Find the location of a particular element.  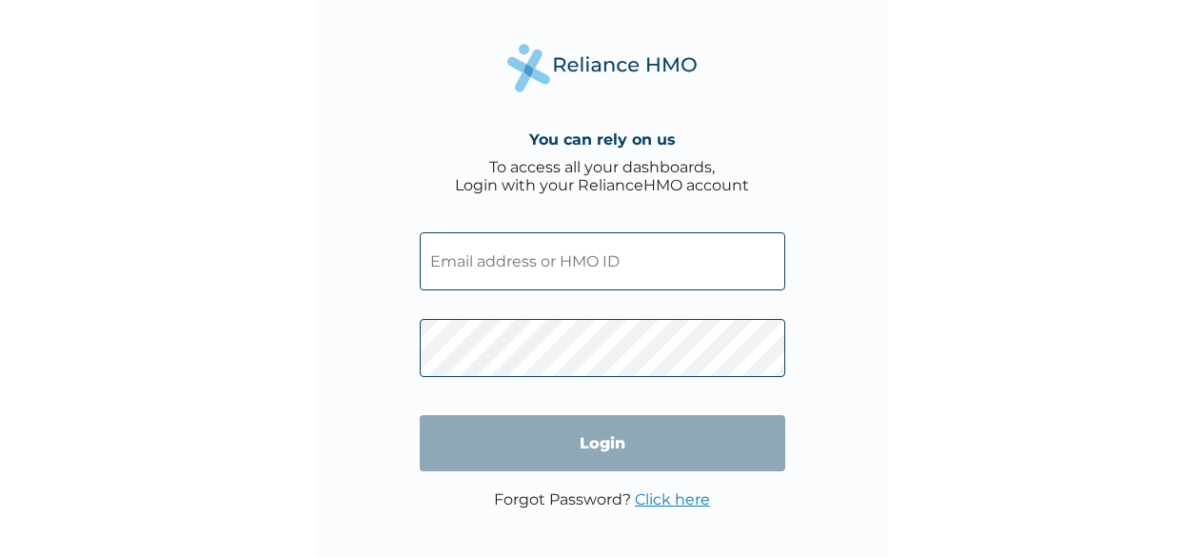

img: Reliance Health's Logo is located at coordinates (602, 68).